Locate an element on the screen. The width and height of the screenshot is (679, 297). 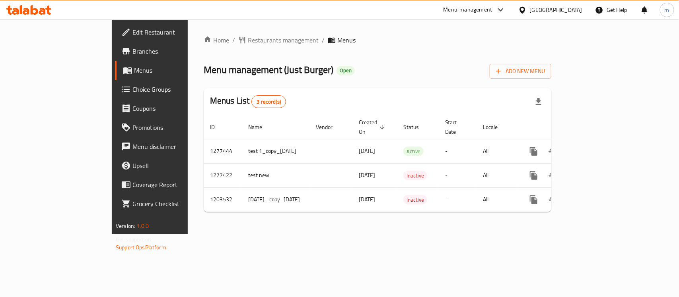
a: Grocery Checklist is located at coordinates (170, 204).